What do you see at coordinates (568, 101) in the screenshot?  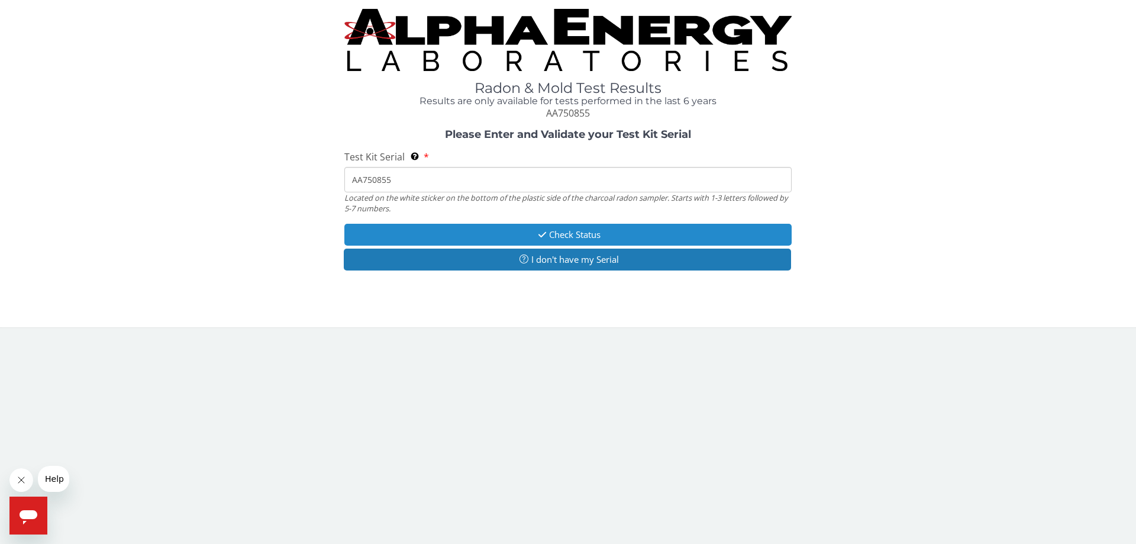 I see `h4: Results are only available for tests performed in the last 6 years` at bounding box center [568, 101].